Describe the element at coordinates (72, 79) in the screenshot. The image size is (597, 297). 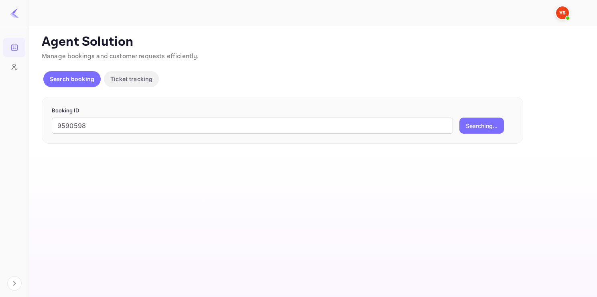
I see `p: Search booking` at that location.